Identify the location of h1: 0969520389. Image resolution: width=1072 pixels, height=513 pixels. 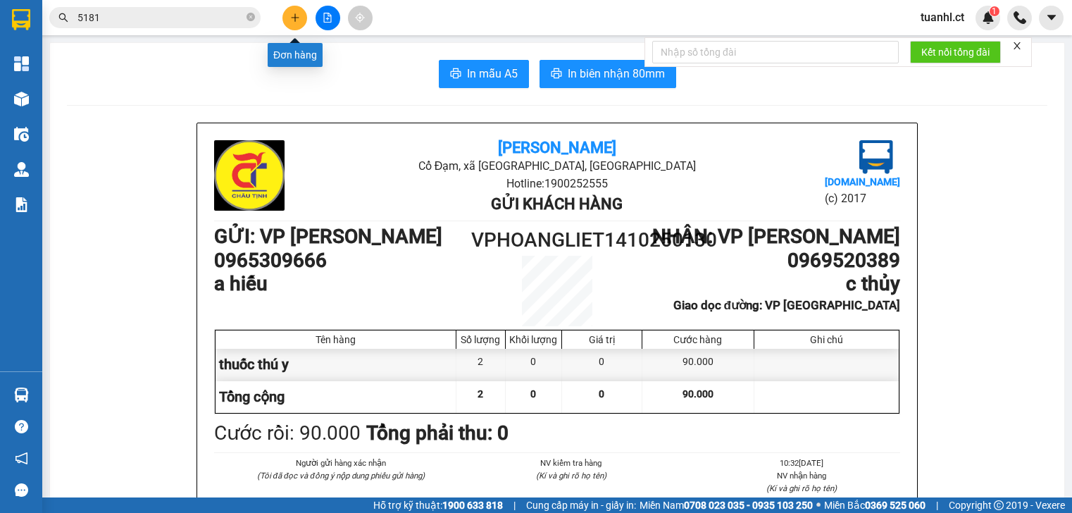
(771, 261).